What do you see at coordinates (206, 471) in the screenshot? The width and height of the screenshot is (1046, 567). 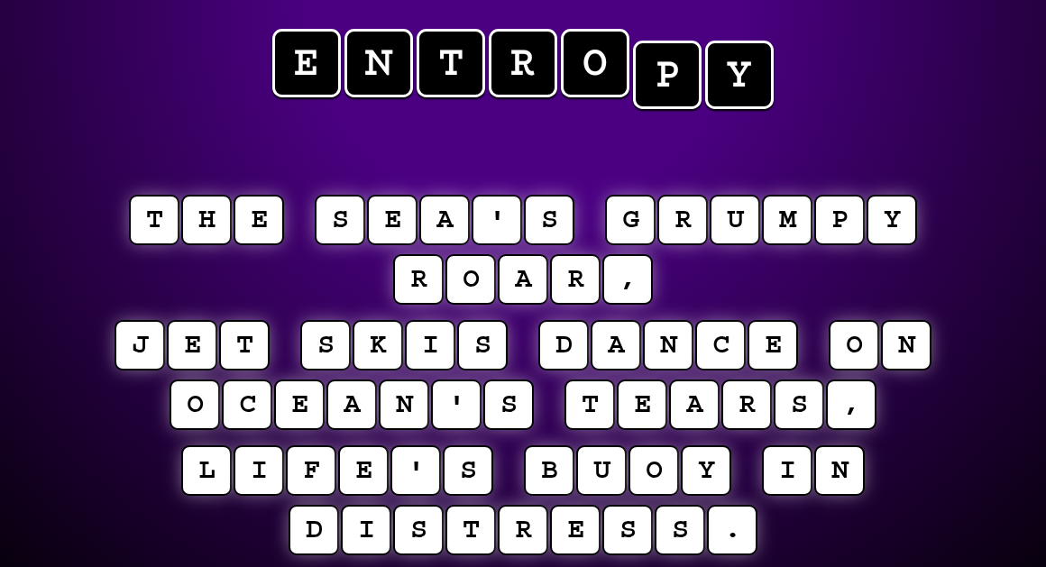 I see `puzzle-tile: l` at bounding box center [206, 471].